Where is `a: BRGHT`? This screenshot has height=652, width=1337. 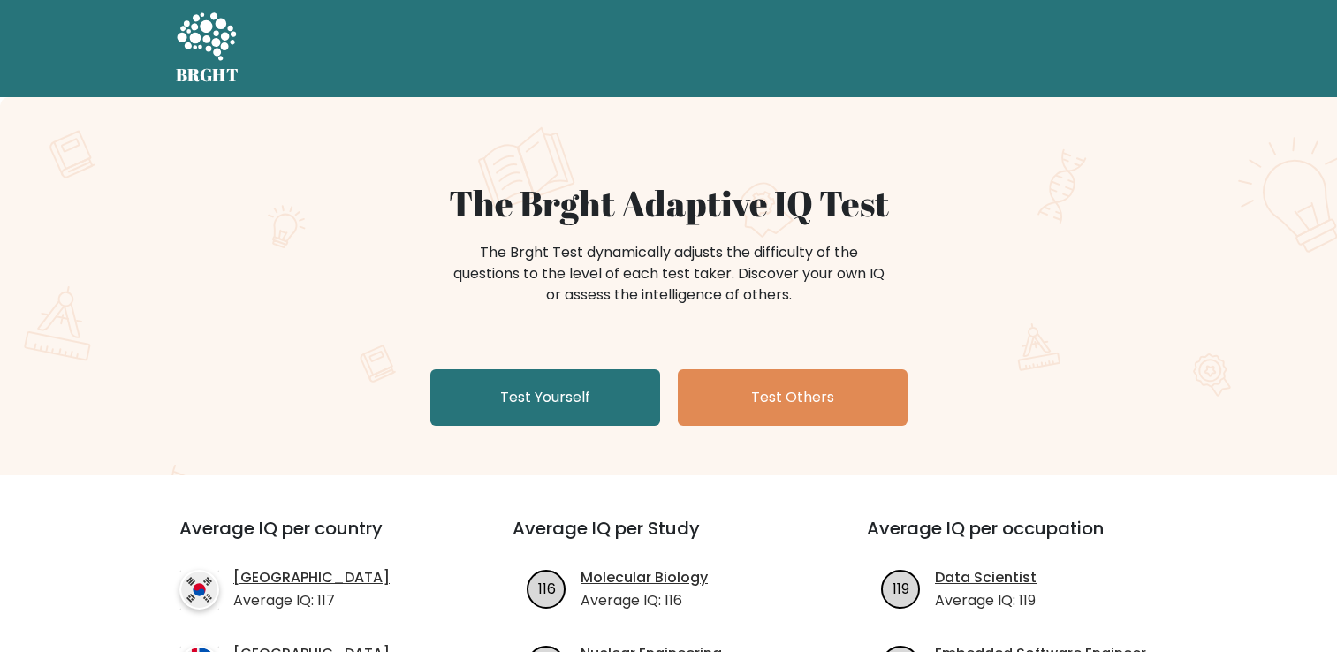 a: BRGHT is located at coordinates (208, 49).